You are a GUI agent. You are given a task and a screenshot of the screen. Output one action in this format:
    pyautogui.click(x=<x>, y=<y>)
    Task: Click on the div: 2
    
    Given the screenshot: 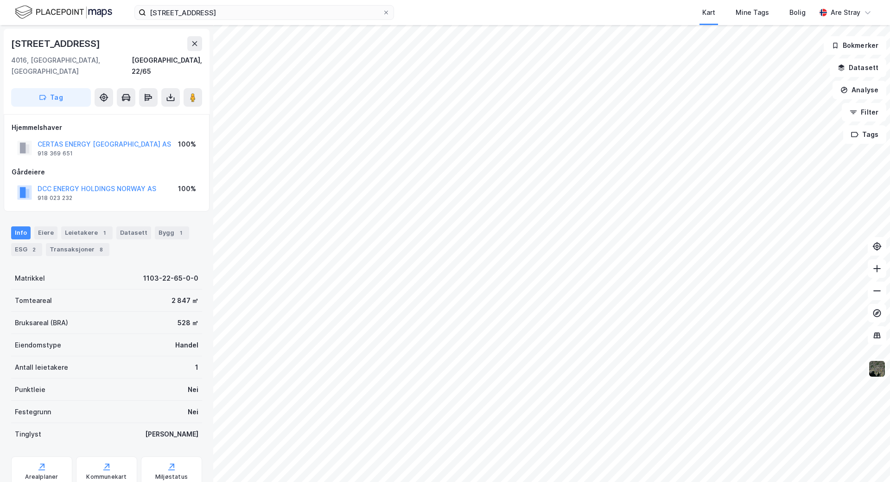 What is the action you would take?
    pyautogui.click(x=34, y=249)
    